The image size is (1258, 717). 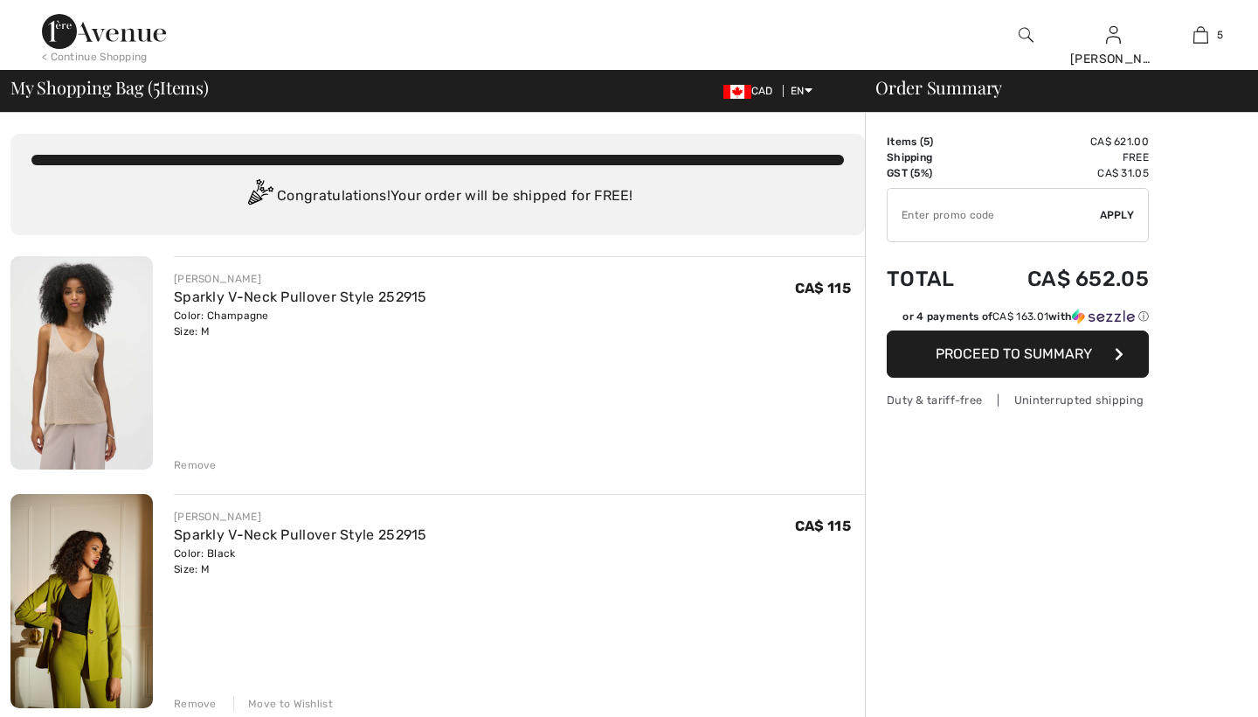 What do you see at coordinates (1026, 35) in the screenshot?
I see `img: search the website` at bounding box center [1026, 35].